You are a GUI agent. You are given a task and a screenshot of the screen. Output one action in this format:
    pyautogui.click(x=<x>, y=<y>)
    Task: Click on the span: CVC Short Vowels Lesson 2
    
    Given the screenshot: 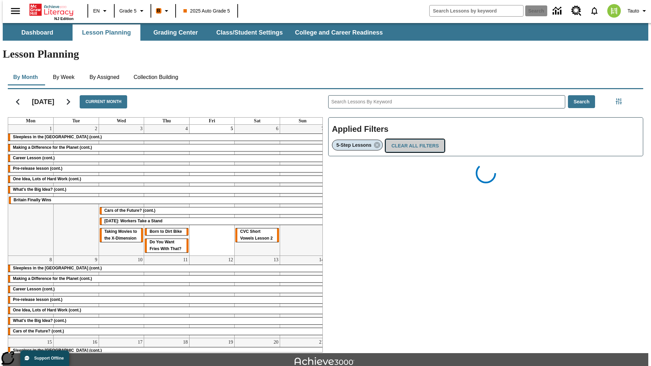 What is the action you would take?
    pyautogui.click(x=256, y=235)
    